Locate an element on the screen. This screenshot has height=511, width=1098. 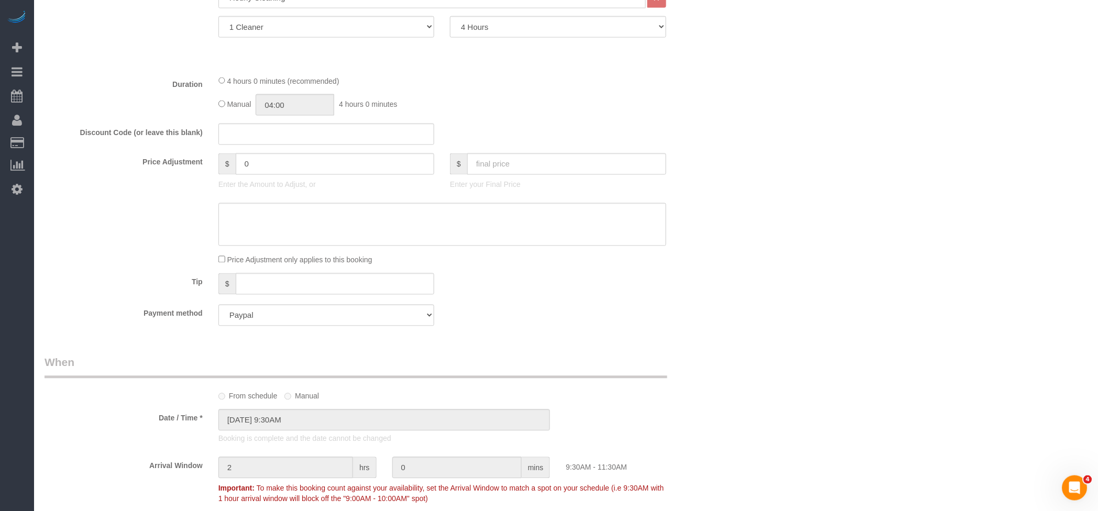
label: Date / Time * is located at coordinates (124, 416).